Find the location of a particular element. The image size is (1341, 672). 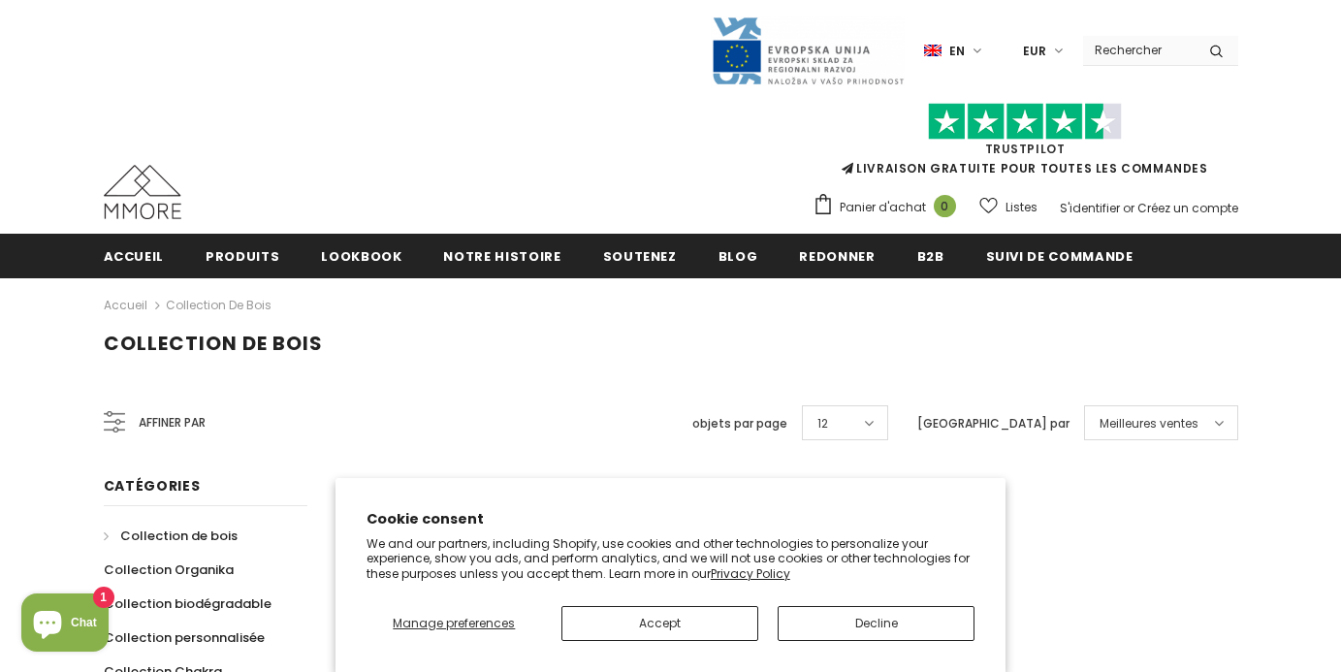

span: Accueil is located at coordinates (134, 256).